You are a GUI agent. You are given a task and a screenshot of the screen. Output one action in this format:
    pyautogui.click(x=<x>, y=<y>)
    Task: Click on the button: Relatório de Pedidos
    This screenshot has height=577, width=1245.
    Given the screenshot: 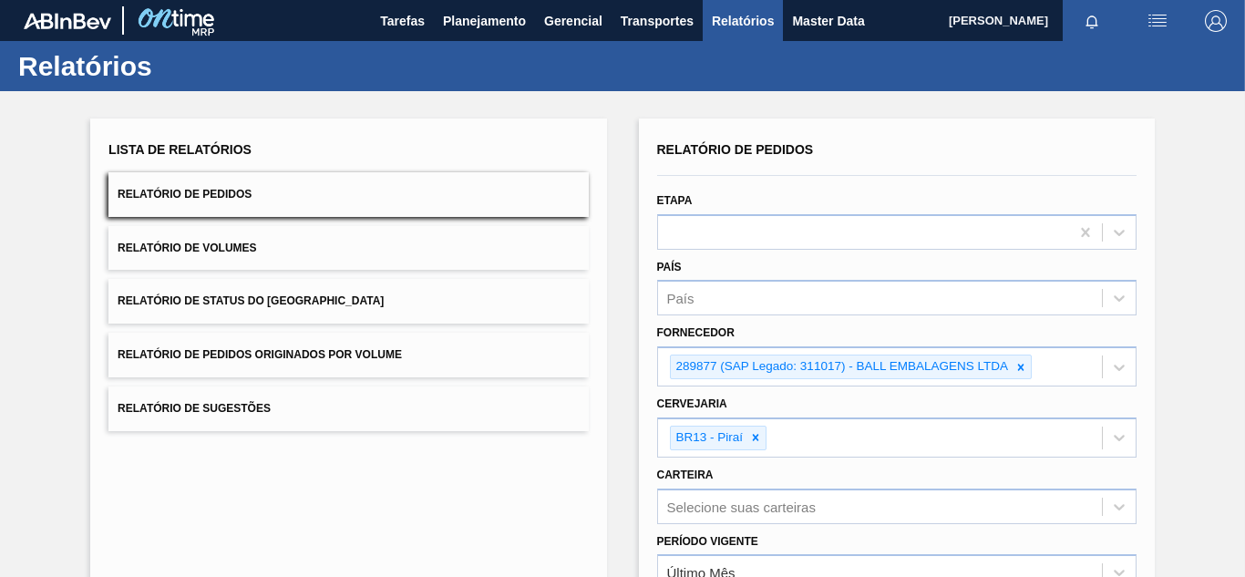 What is the action you would take?
    pyautogui.click(x=348, y=194)
    